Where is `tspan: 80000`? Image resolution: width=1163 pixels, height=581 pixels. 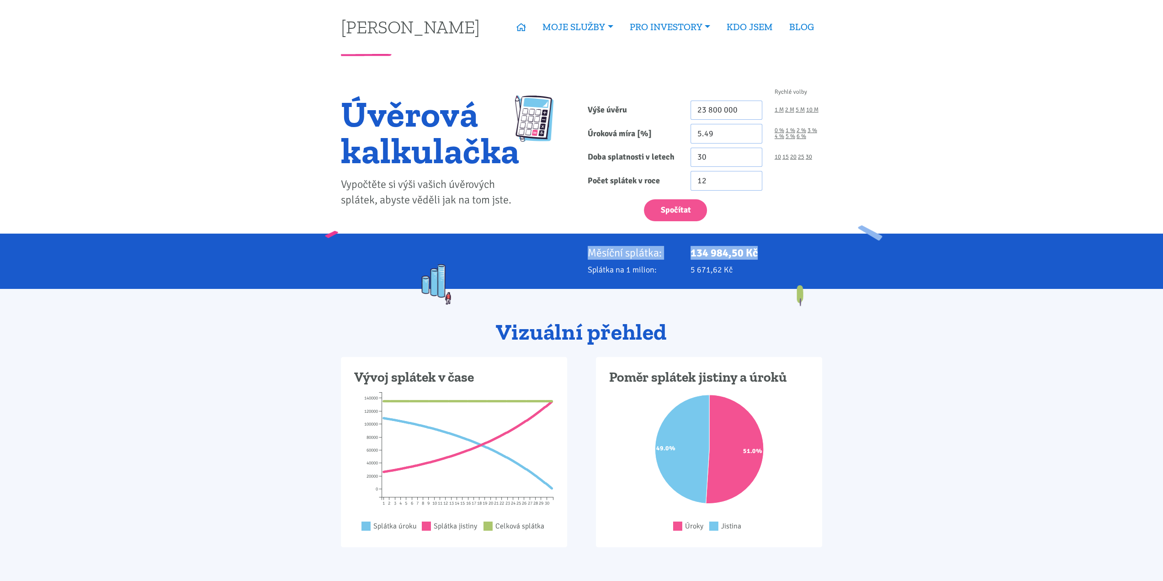 tspan: 80000 is located at coordinates (372, 437).